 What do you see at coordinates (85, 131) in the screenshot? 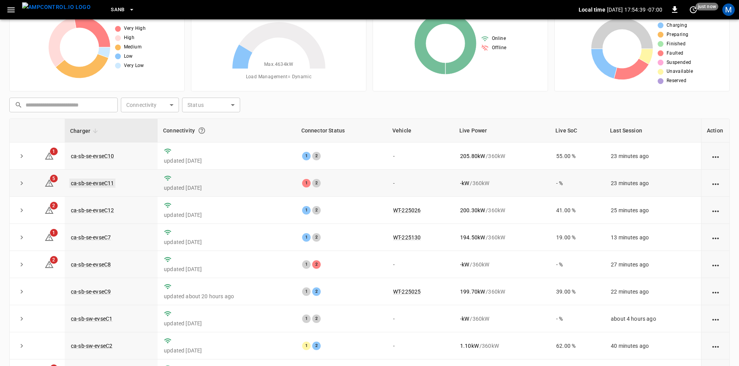
I see `span: Charger` at bounding box center [85, 131].